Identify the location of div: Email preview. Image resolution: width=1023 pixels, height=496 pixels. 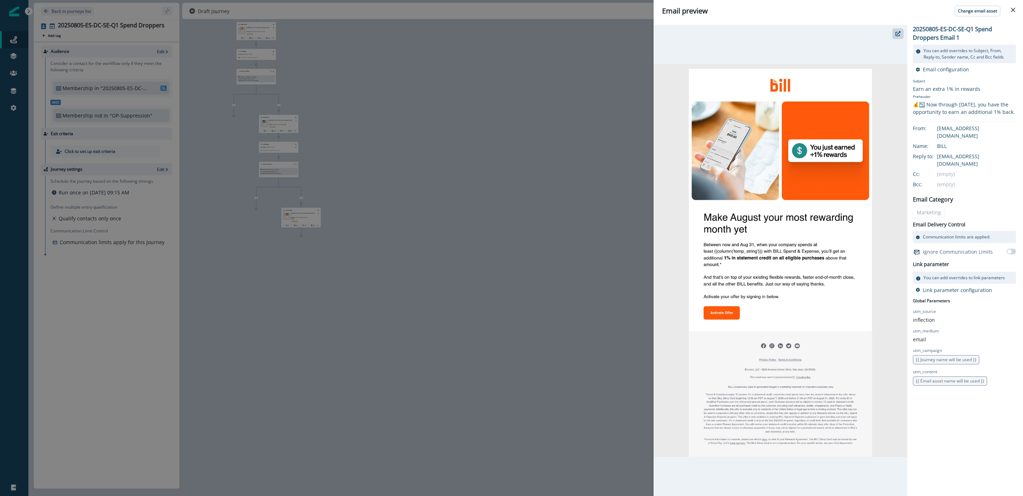
(838, 11).